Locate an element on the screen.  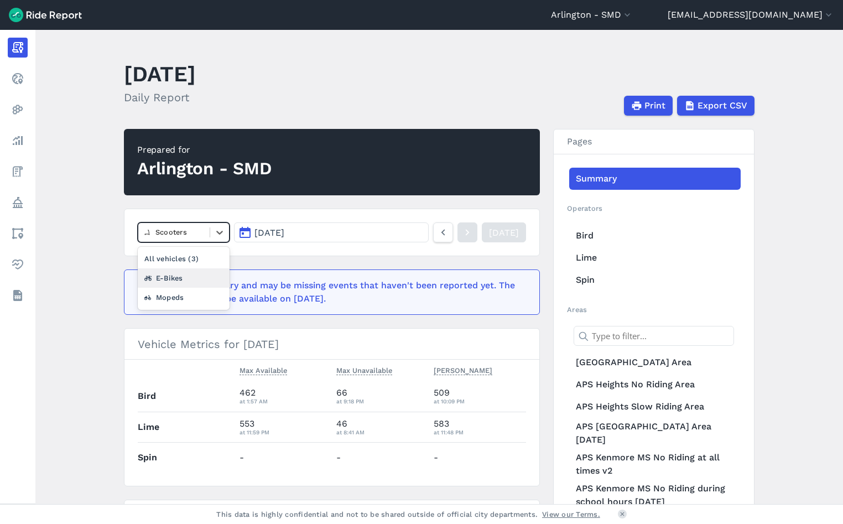
div: at 9:18 PM is located at coordinates (381, 401).